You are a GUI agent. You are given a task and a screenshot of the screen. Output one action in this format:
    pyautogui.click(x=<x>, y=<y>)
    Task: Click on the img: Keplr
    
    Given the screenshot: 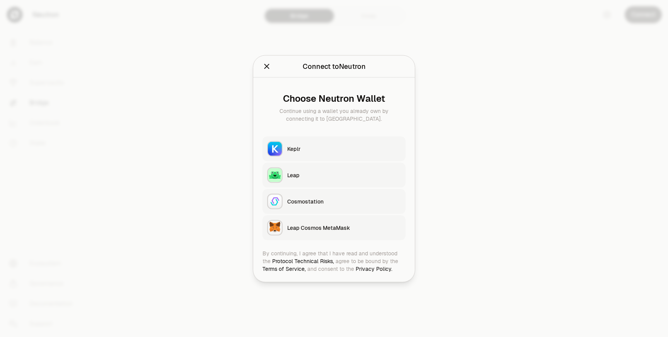 What is the action you would take?
    pyautogui.click(x=275, y=148)
    